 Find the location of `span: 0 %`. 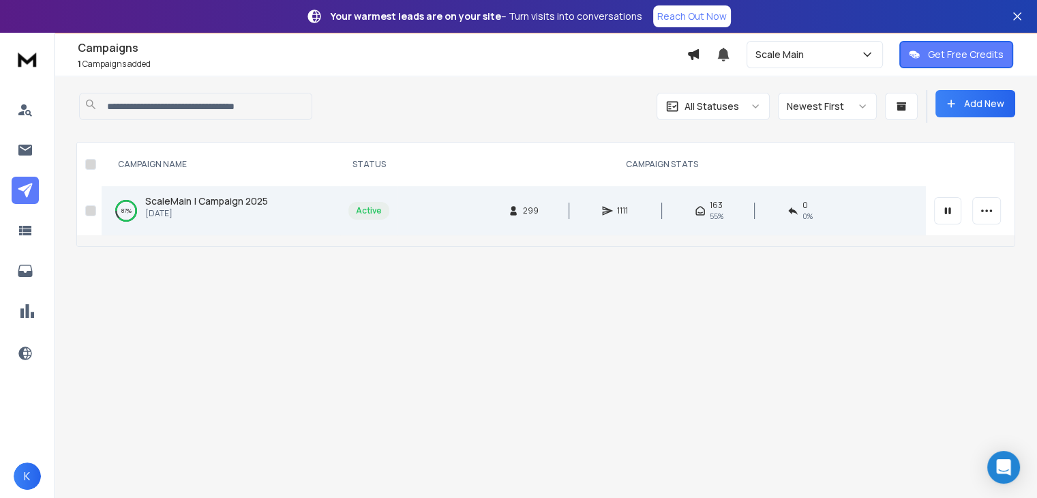

span: 0 % is located at coordinates (807, 216).